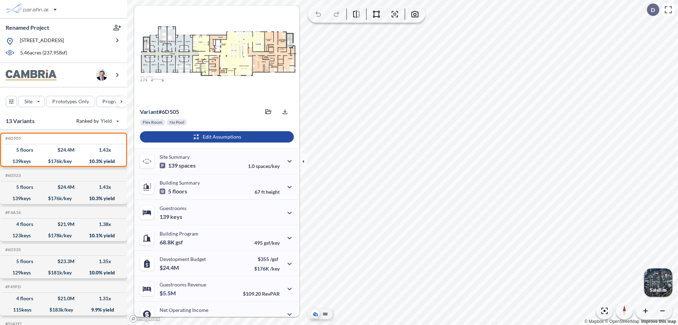  What do you see at coordinates (659, 321) in the screenshot?
I see `a: Improve this map` at bounding box center [659, 321].